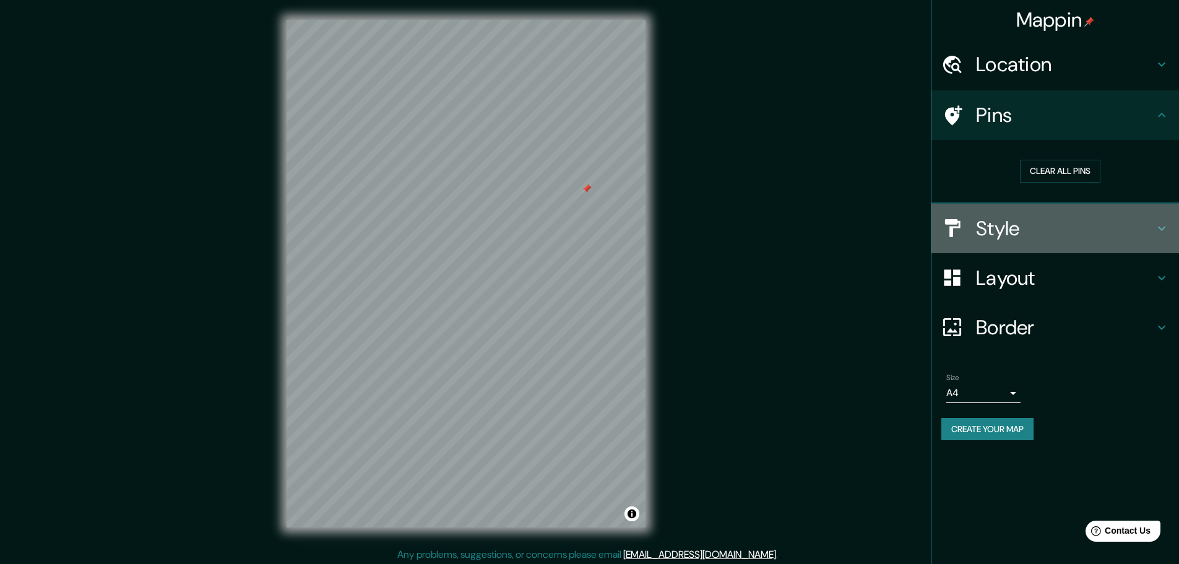  Describe the element at coordinates (983, 393) in the screenshot. I see `div: A4` at that location.